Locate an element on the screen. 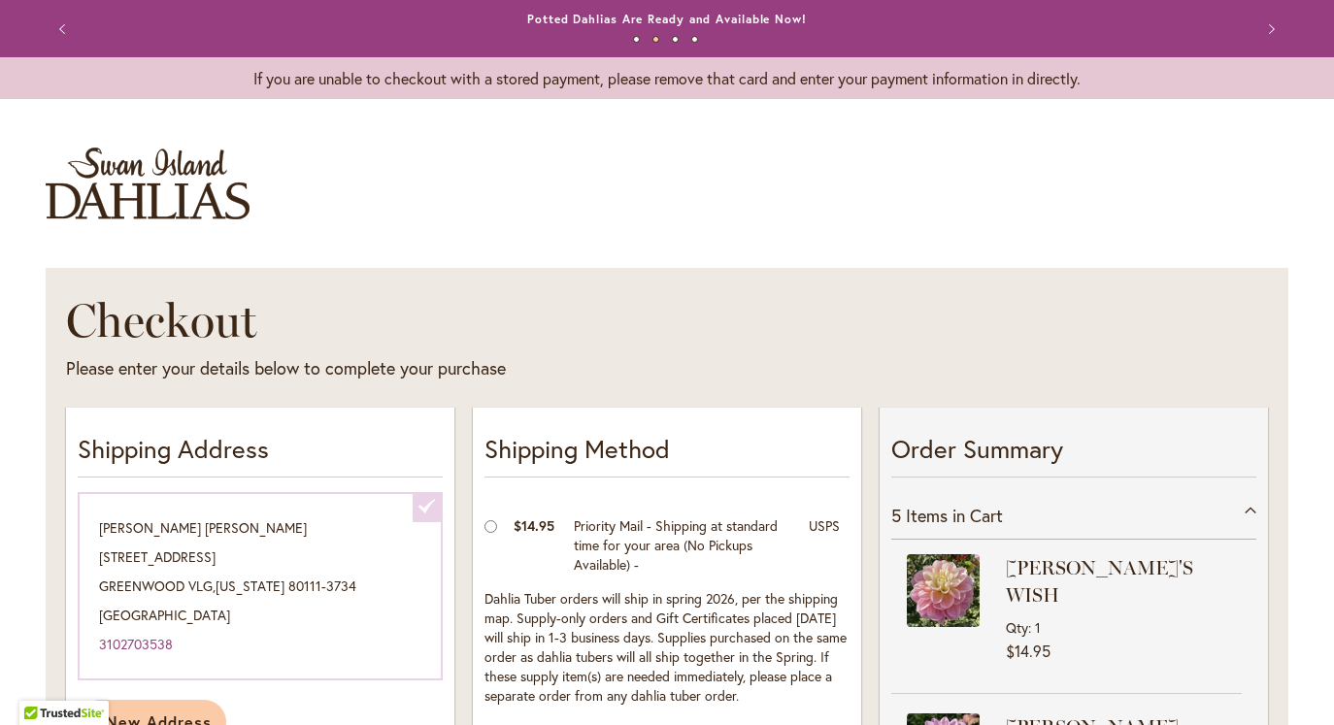 The width and height of the screenshot is (1334, 725). button: Next is located at coordinates (1269, 29).